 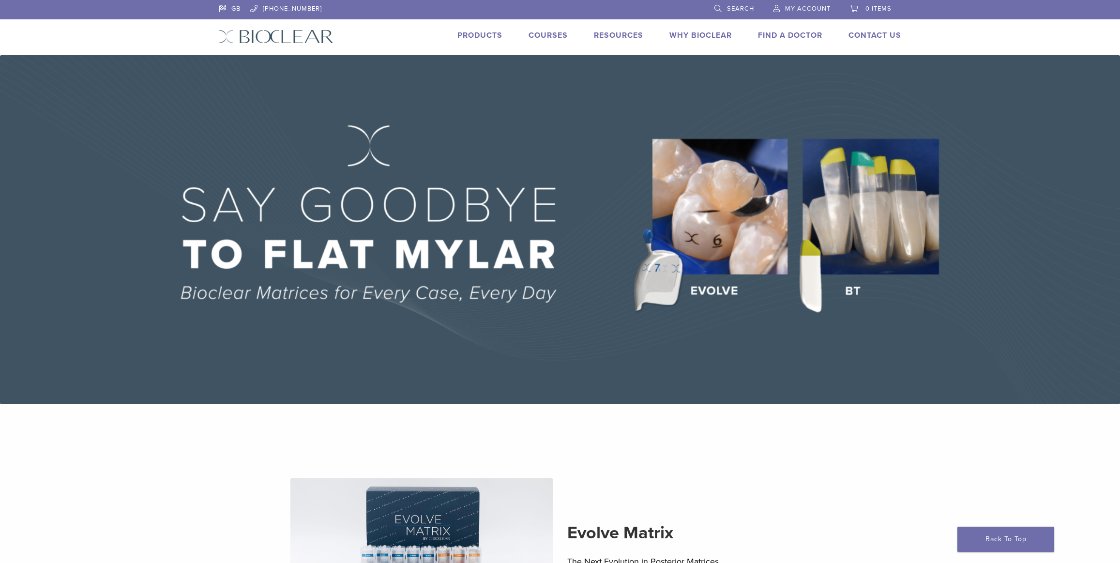 I want to click on a: Resources, so click(x=619, y=35).